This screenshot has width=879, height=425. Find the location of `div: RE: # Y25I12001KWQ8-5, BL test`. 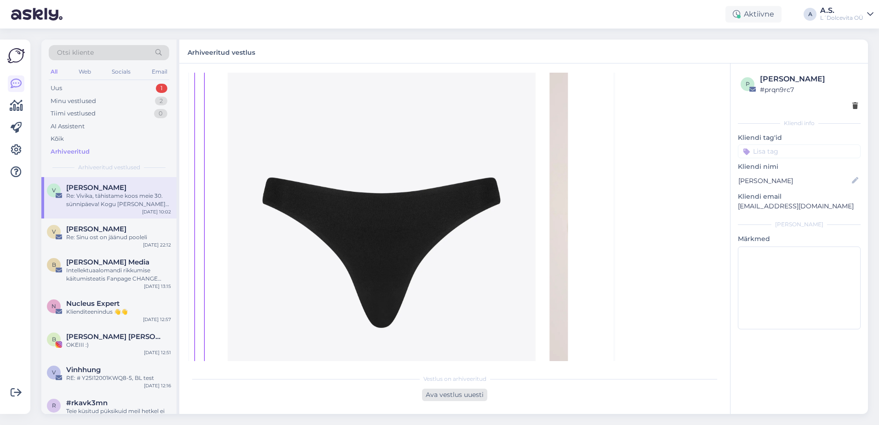

div: RE: # Y25I12001KWQ8-5, BL test is located at coordinates (119, 378).